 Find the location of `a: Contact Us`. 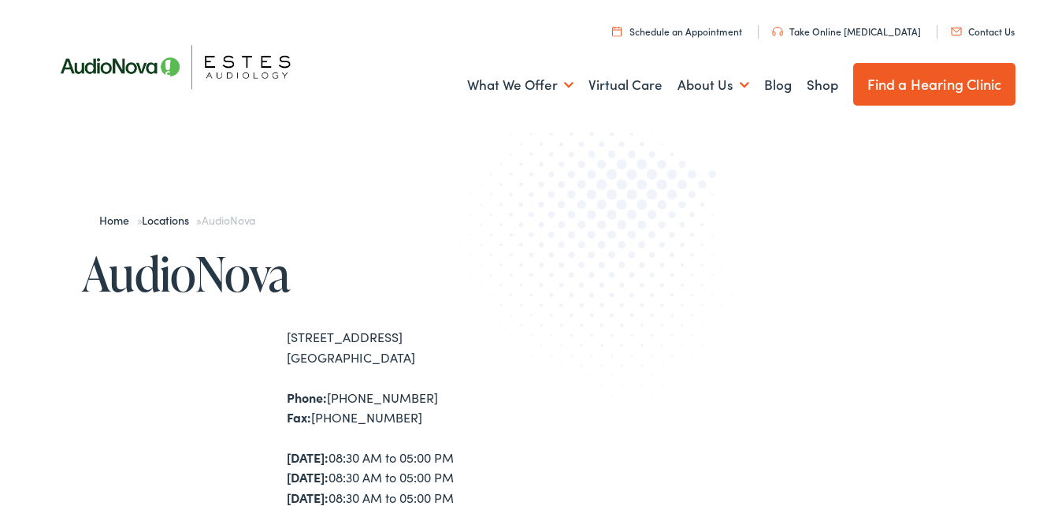

a: Contact Us is located at coordinates (982, 31).